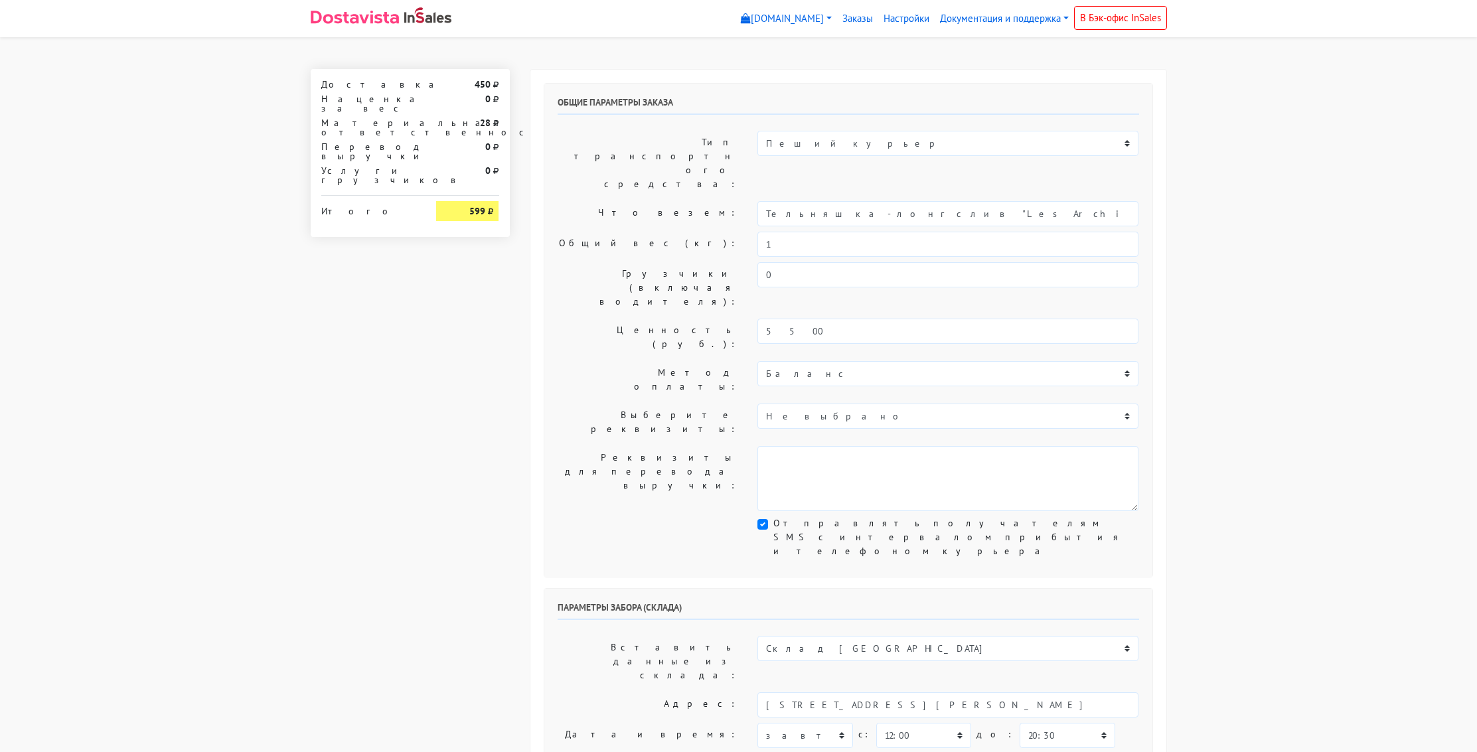 The image size is (1477, 752). I want to click on h6: Параметры забора (склада), so click(848, 611).